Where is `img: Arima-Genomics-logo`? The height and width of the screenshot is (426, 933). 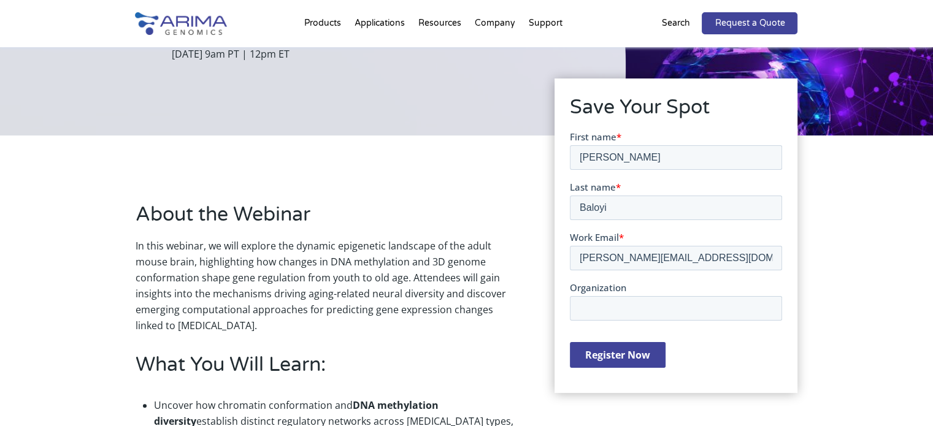
img: Arima-Genomics-logo is located at coordinates (181, 23).